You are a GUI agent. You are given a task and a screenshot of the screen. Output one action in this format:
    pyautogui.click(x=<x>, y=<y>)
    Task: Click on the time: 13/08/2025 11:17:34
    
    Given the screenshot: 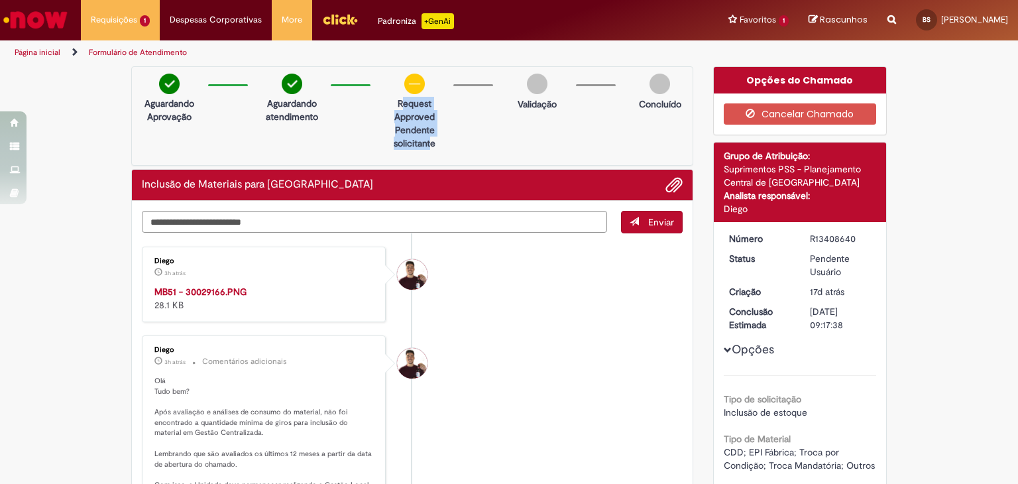 What is the action you would take?
    pyautogui.click(x=827, y=292)
    